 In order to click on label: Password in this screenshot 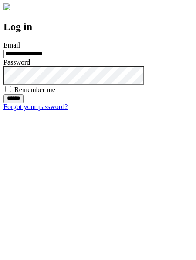, I will do `click(17, 62)`.